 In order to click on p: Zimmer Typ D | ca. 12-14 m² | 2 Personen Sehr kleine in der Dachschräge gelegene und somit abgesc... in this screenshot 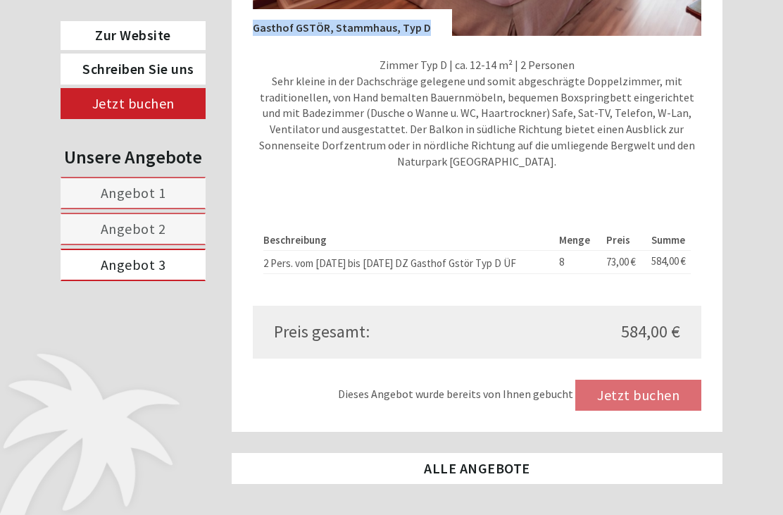, I will do `click(477, 113)`.